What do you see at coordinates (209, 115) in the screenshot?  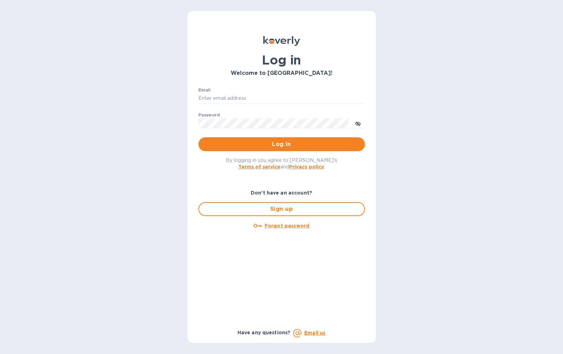 I see `label: Password` at bounding box center [209, 115].